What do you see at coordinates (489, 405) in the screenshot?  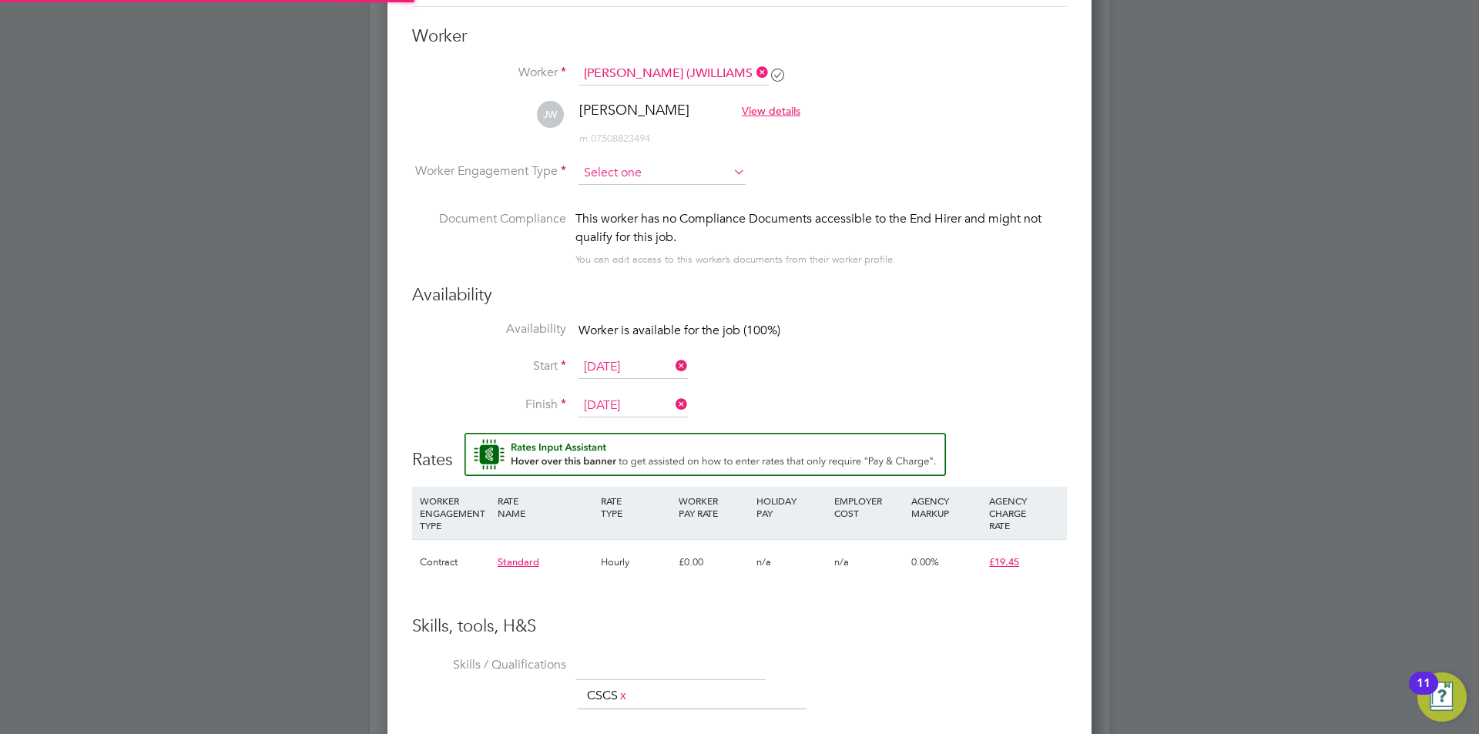 I see `label: Finish` at bounding box center [489, 405].